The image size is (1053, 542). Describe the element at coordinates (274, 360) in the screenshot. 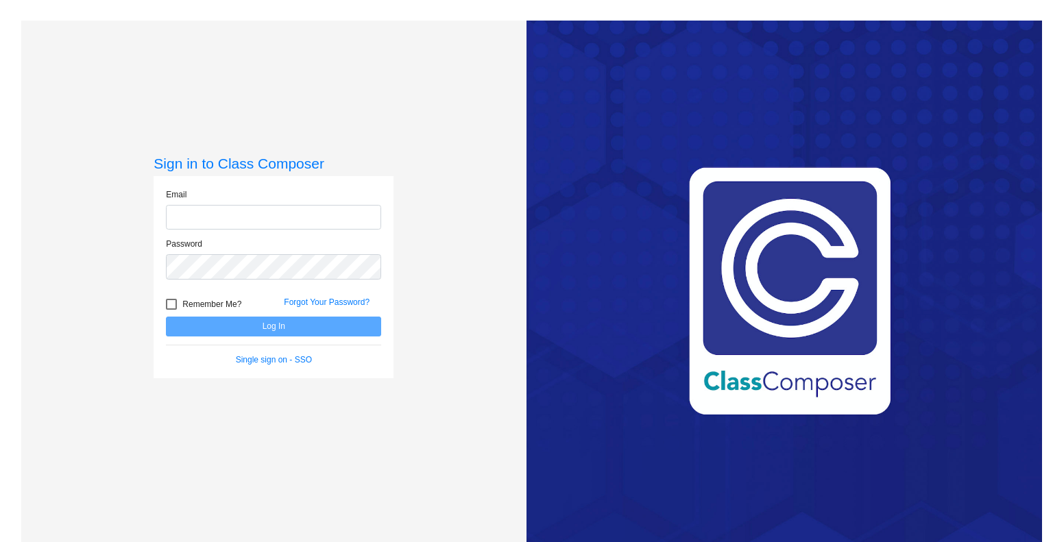

I see `a: Single sign on - SSO` at that location.